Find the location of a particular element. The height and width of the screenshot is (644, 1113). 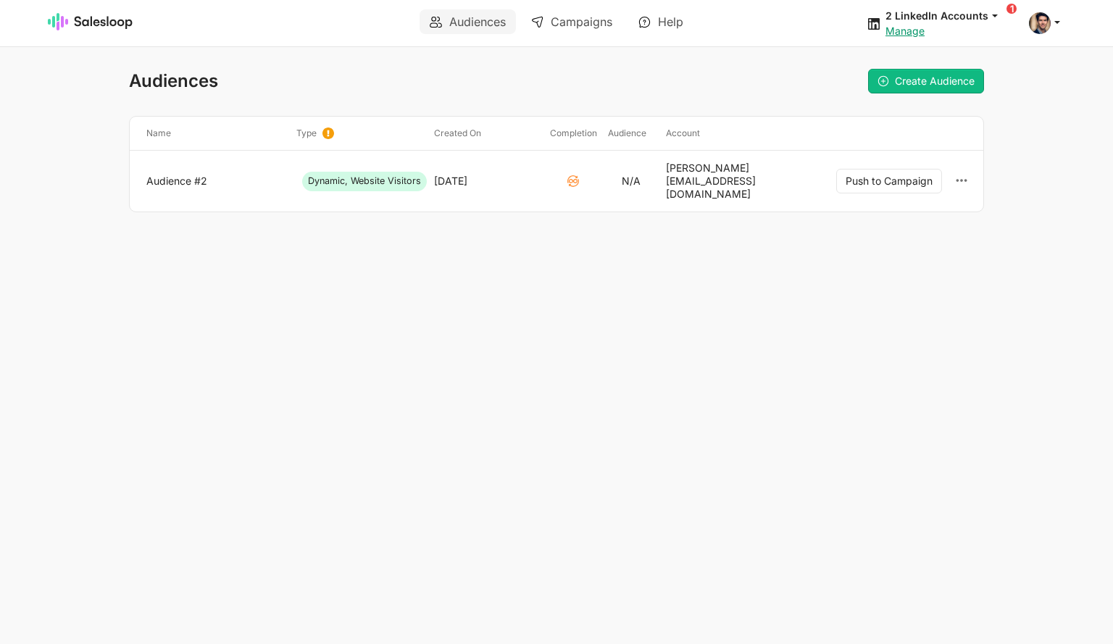

img: Salesloop is located at coordinates (91, 22).